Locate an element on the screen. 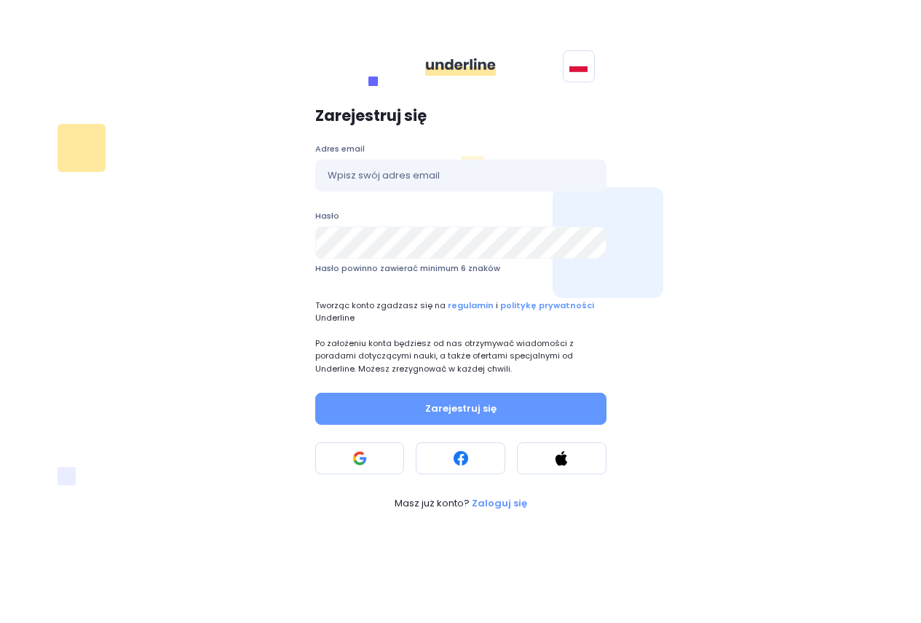 The image size is (921, 623). img: svg+xml;base64,PHN2ZyB4bWxucz0iaHR0cDovL3d3dy53My5vcmcvMjAwMC9zdmciIGlkPSJGbGFnIG9mIFBvbGFuZCIgdm... is located at coordinates (578, 66).